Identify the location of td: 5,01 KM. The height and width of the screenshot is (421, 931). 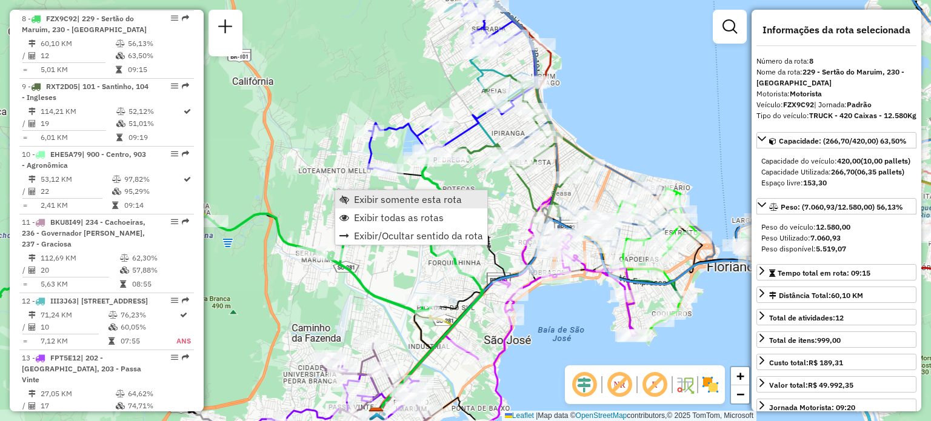
(78, 70).